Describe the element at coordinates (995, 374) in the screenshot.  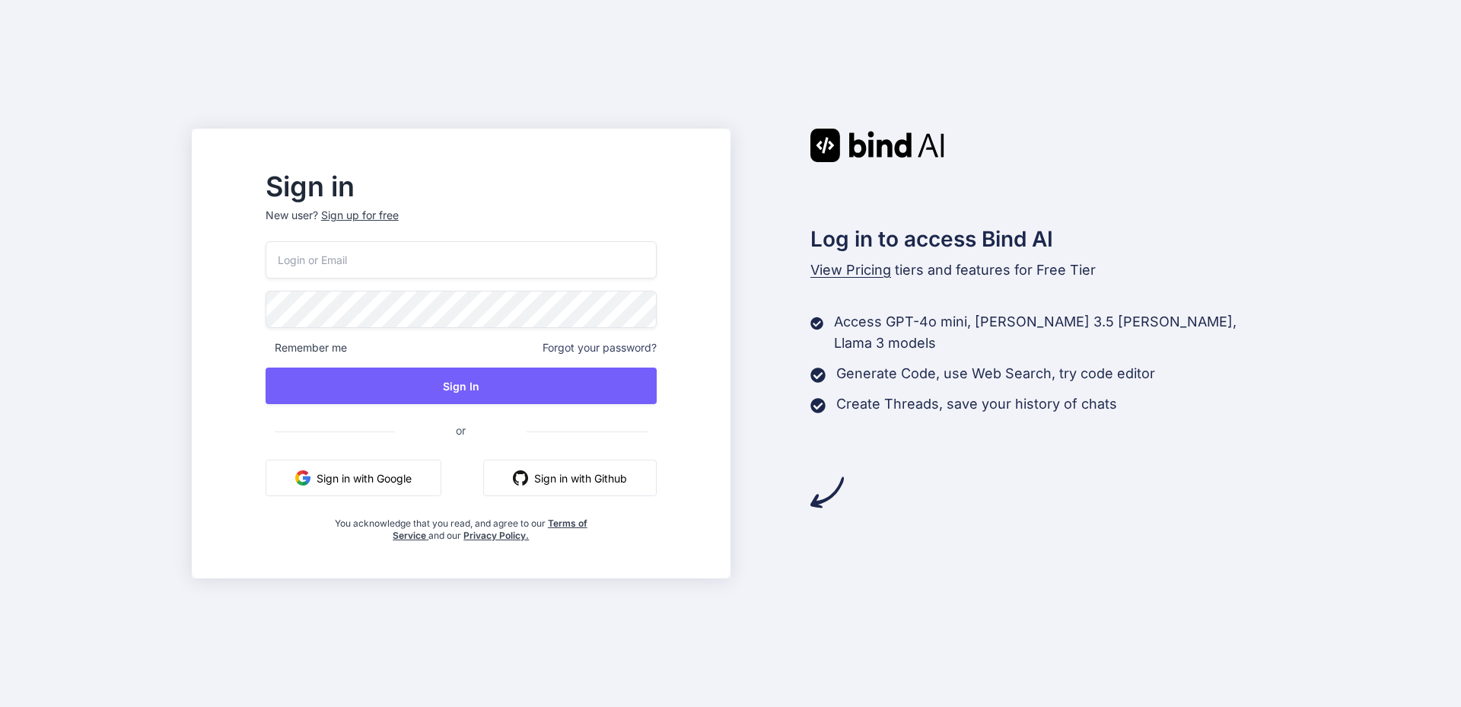
I see `p: Generate Code, use Web Search, try code editor` at that location.